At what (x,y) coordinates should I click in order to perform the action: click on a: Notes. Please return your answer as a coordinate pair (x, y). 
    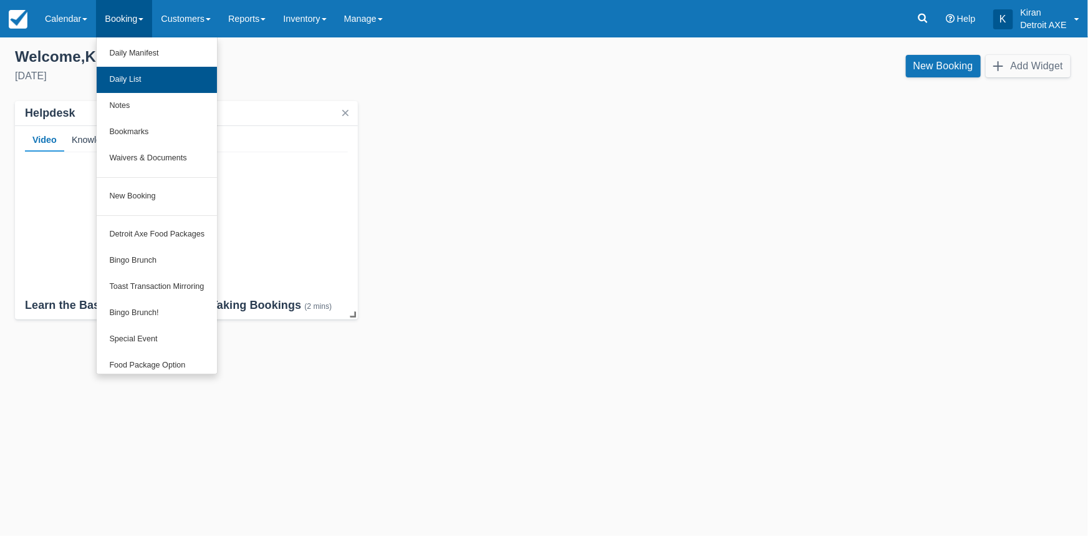
    Looking at the image, I should click on (157, 106).